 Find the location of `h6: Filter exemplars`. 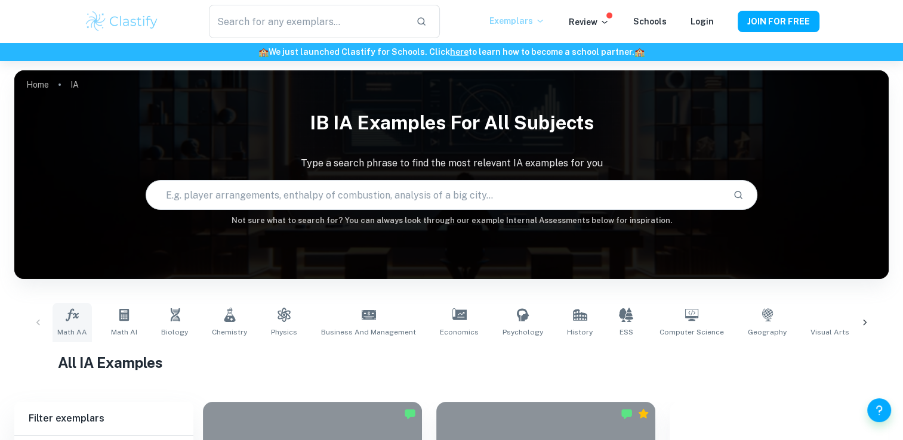

h6: Filter exemplars is located at coordinates (104, 419).